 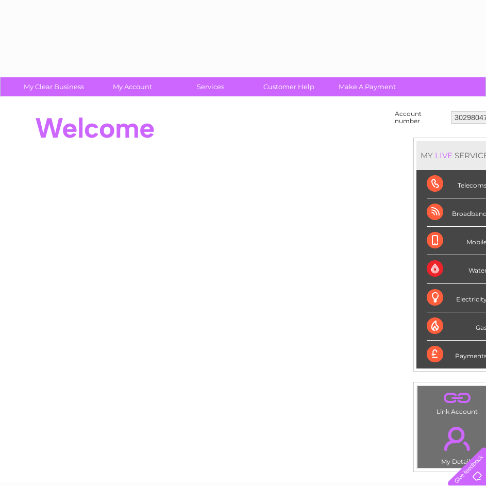 I want to click on a: Customer Help, so click(x=289, y=87).